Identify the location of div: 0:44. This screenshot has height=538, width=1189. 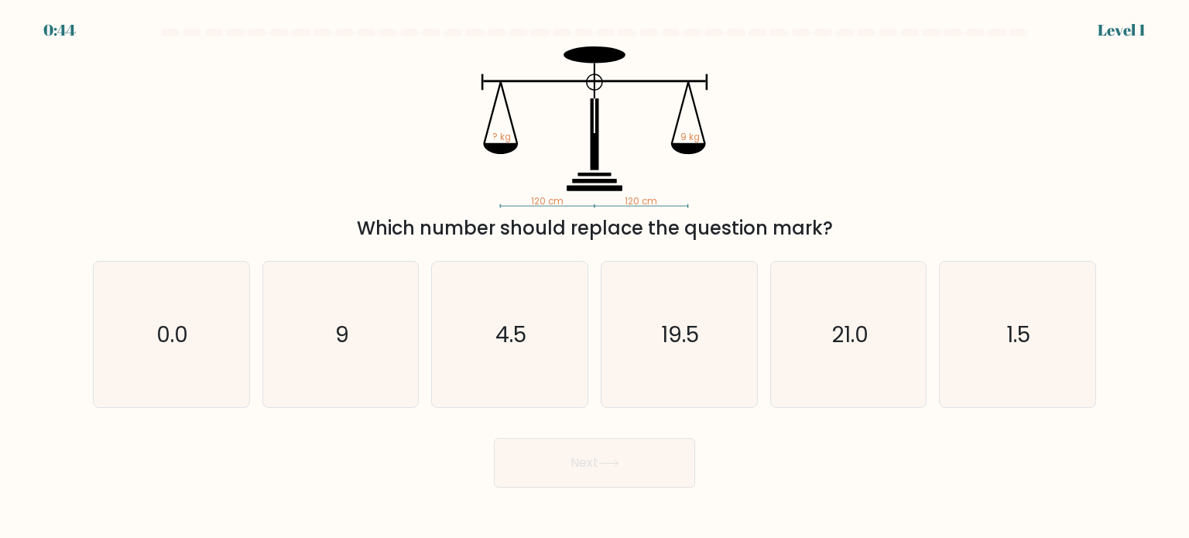
(60, 30).